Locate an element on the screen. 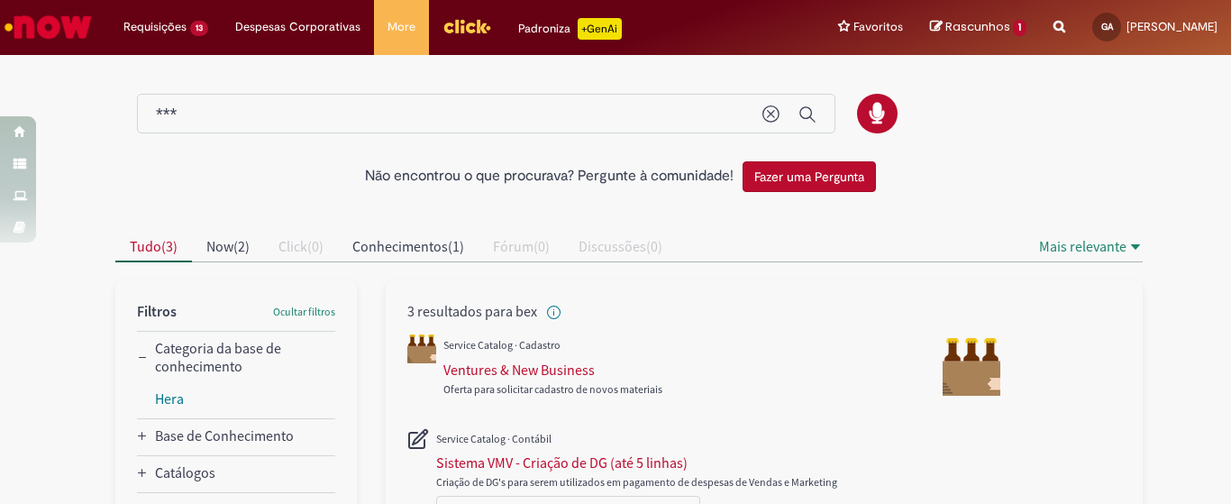 The width and height of the screenshot is (1231, 504). div: Padroniza is located at coordinates (570, 29).